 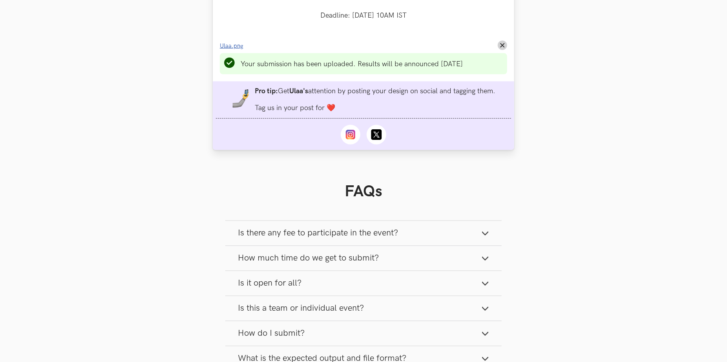 I want to click on h1: FAQs, so click(x=363, y=192).